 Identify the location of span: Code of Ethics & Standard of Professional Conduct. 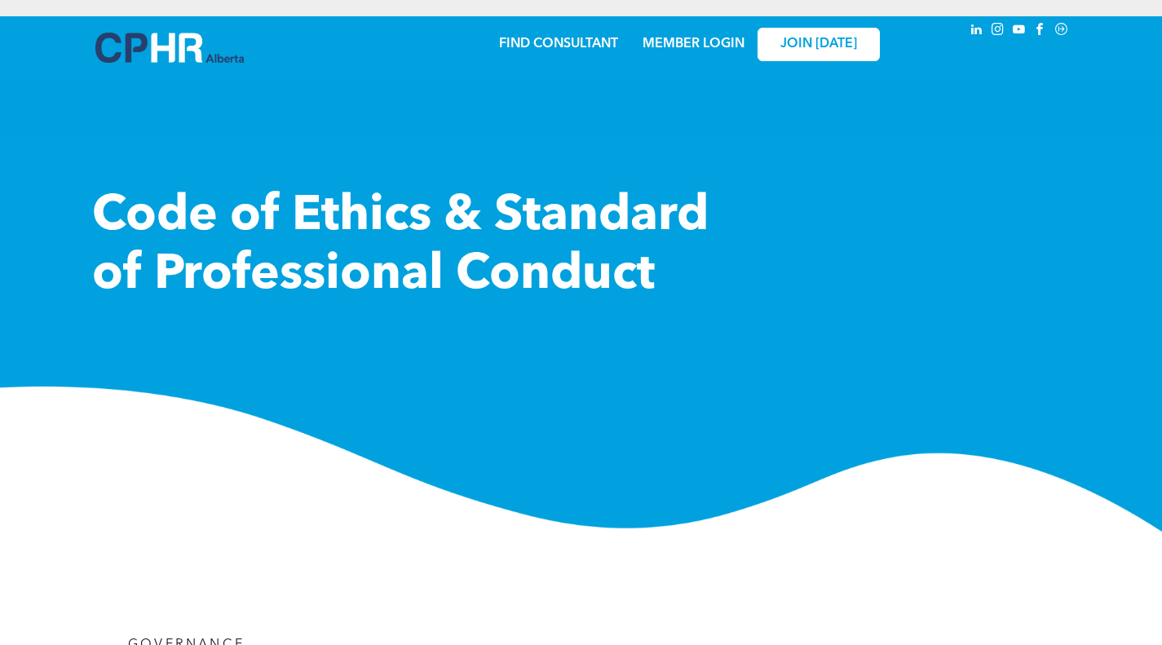
(401, 246).